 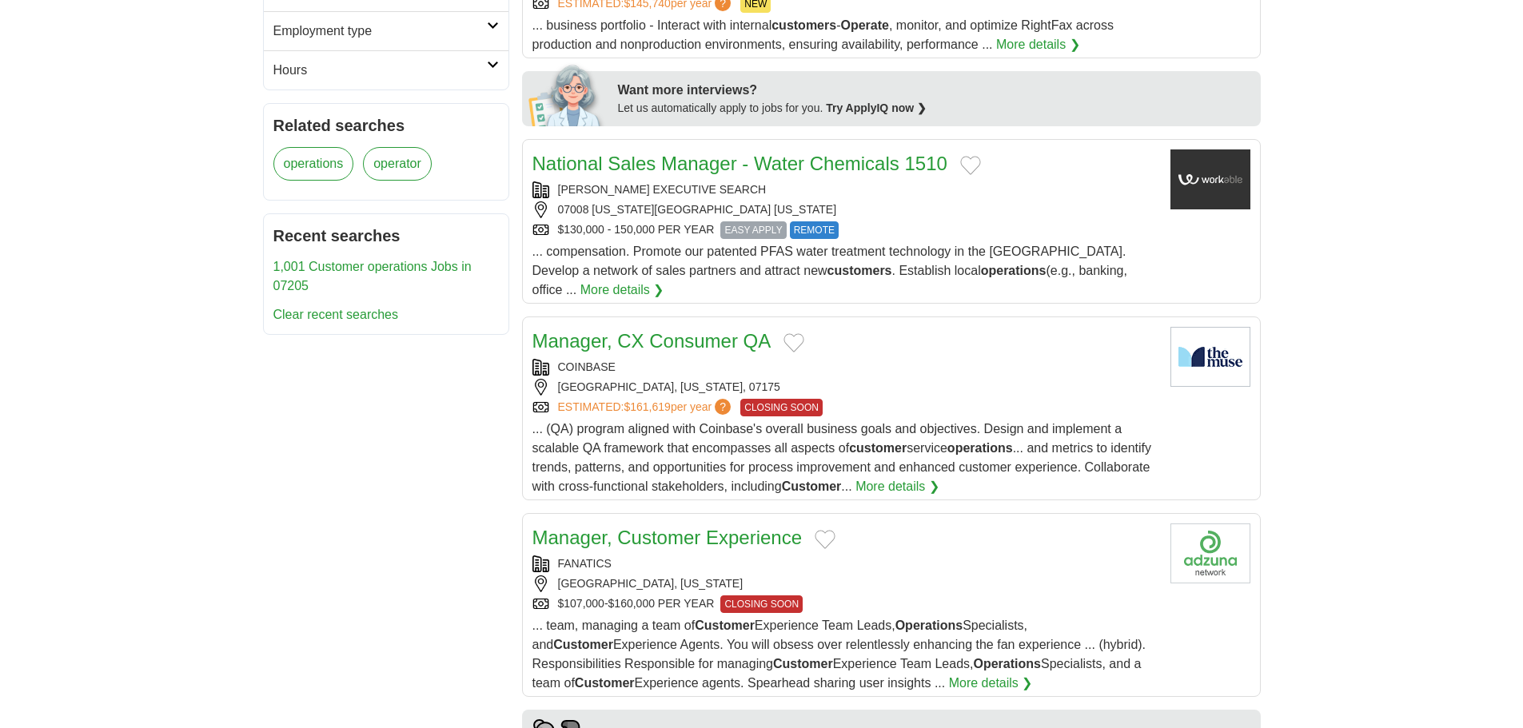 I want to click on a: 1,001 Customer operations Jobs in 07205, so click(x=372, y=276).